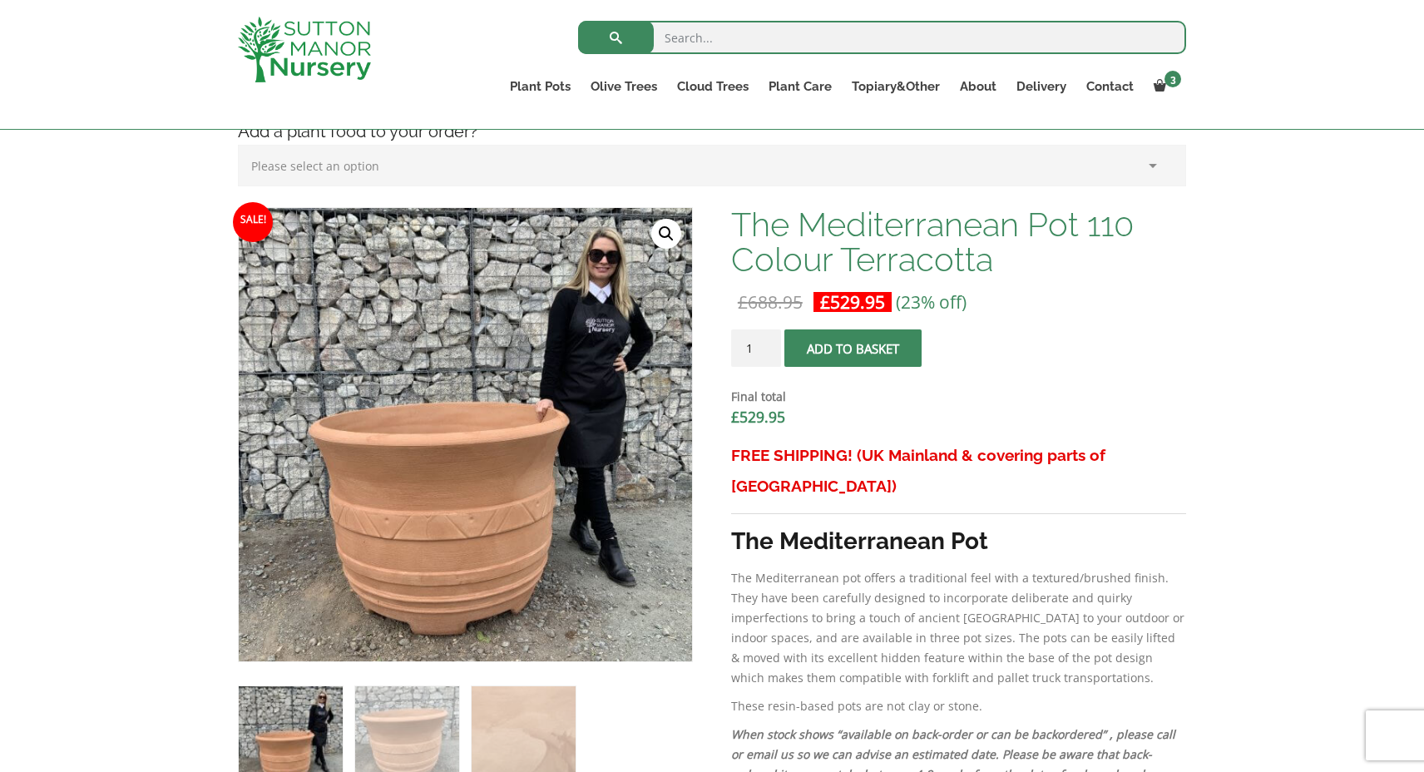 Image resolution: width=1424 pixels, height=772 pixels. What do you see at coordinates (1173, 79) in the screenshot?
I see `span: 3` at bounding box center [1173, 79].